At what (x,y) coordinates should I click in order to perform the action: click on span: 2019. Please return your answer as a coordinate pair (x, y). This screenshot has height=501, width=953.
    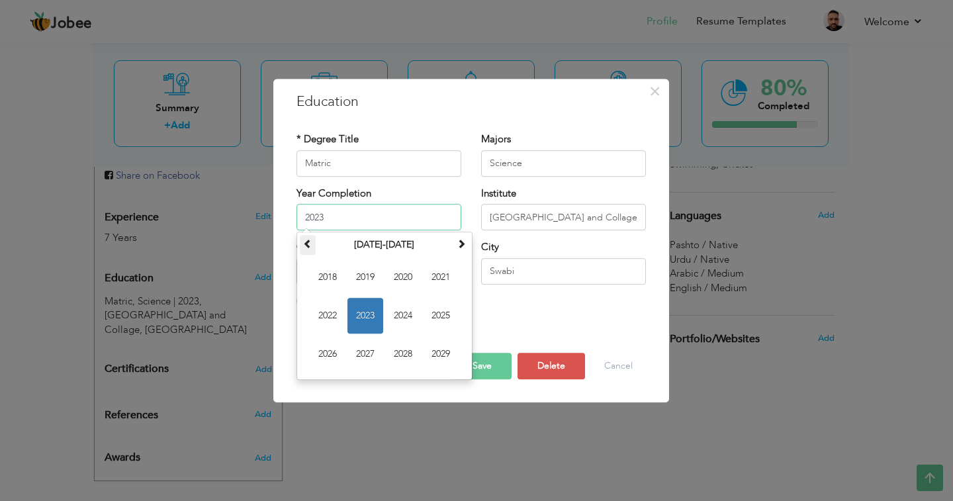
    Looking at the image, I should click on (365, 277).